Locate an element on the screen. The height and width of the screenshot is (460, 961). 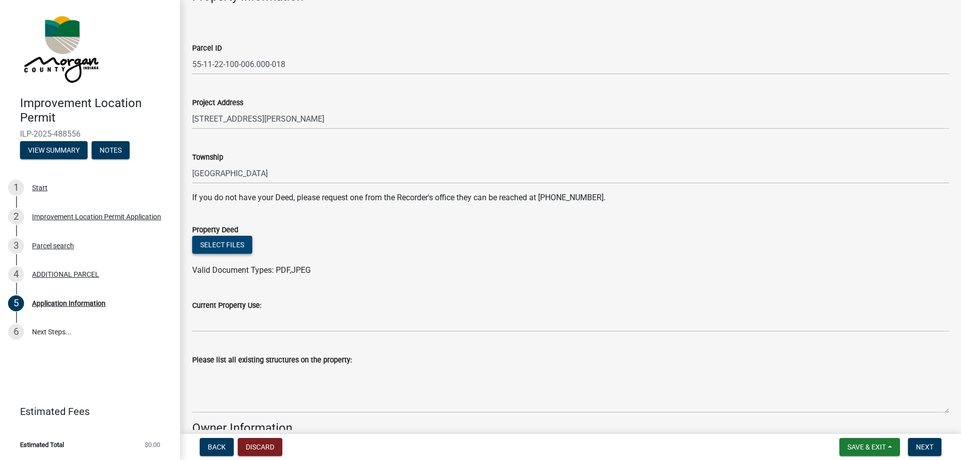
div: 6 is located at coordinates (16, 332).